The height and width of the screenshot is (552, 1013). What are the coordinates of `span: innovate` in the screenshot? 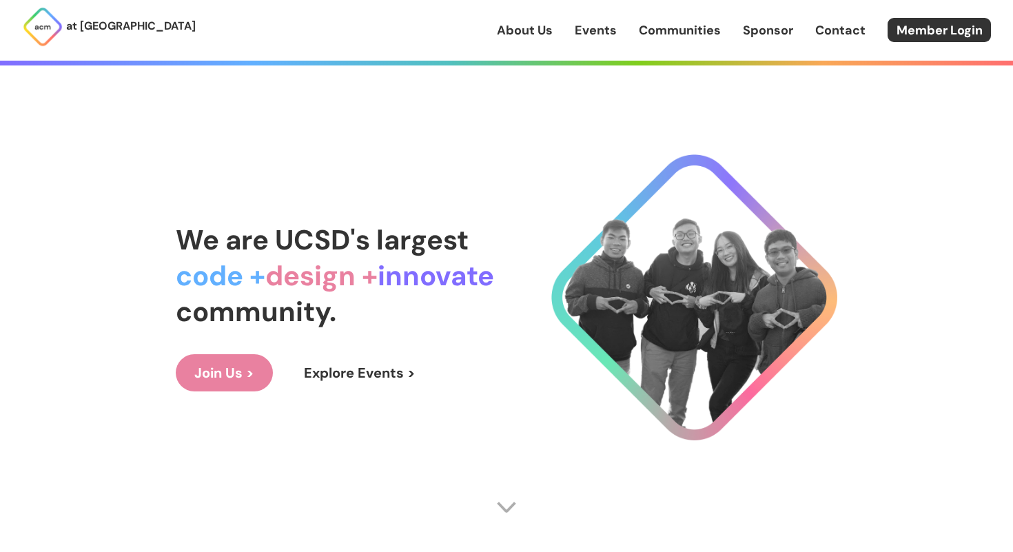 It's located at (436, 276).